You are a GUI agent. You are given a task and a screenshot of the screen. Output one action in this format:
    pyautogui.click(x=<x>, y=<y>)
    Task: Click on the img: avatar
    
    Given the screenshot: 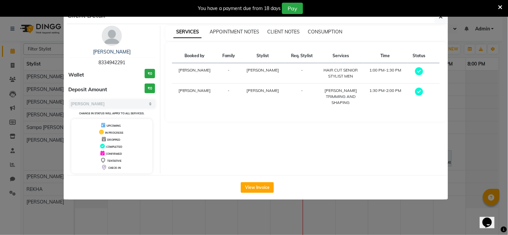 What is the action you would take?
    pyautogui.click(x=112, y=36)
    